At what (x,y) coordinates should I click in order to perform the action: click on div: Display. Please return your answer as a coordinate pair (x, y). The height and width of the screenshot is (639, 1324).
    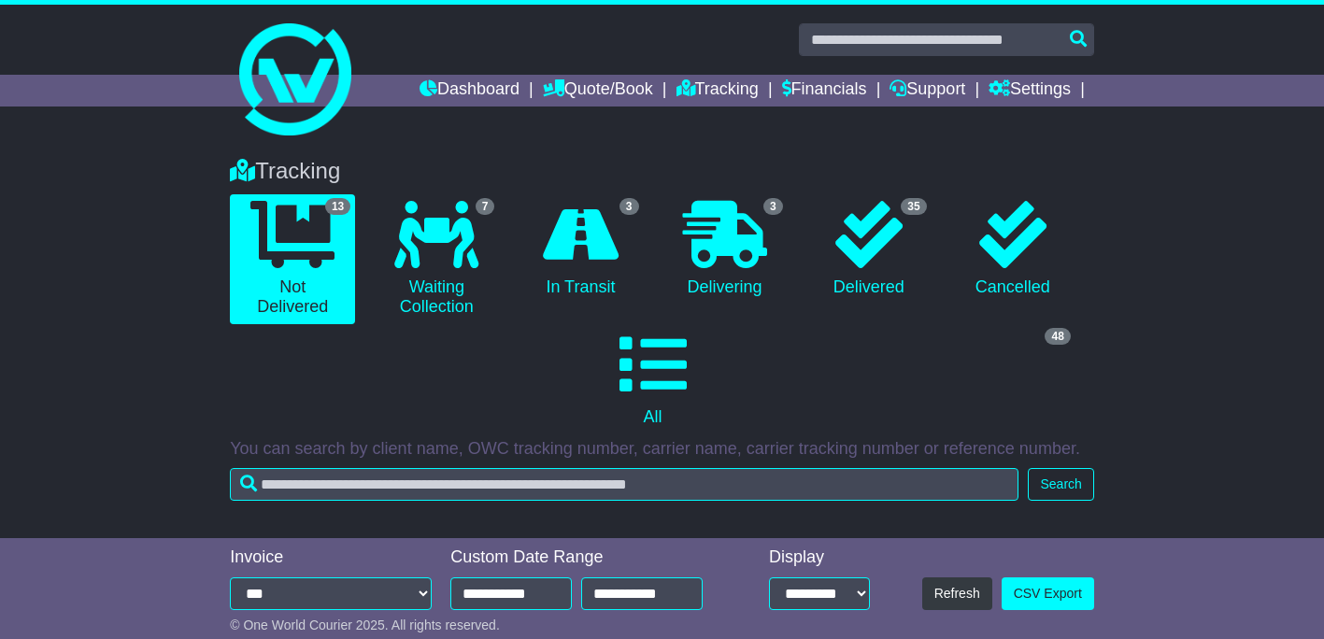
    Looking at the image, I should click on (819, 558).